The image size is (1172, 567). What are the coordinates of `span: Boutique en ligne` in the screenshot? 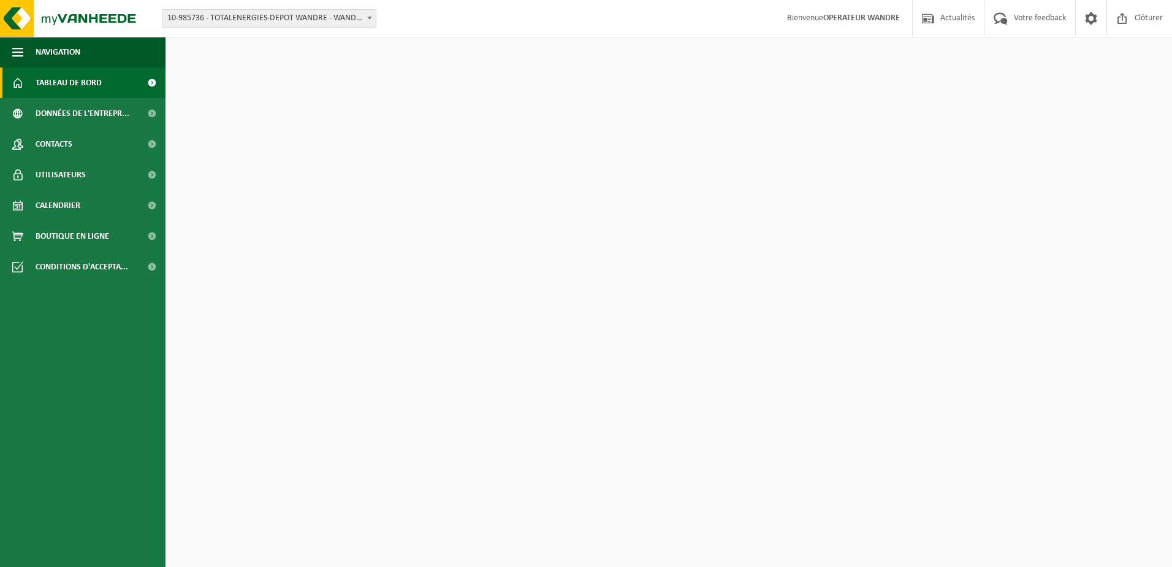 It's located at (72, 236).